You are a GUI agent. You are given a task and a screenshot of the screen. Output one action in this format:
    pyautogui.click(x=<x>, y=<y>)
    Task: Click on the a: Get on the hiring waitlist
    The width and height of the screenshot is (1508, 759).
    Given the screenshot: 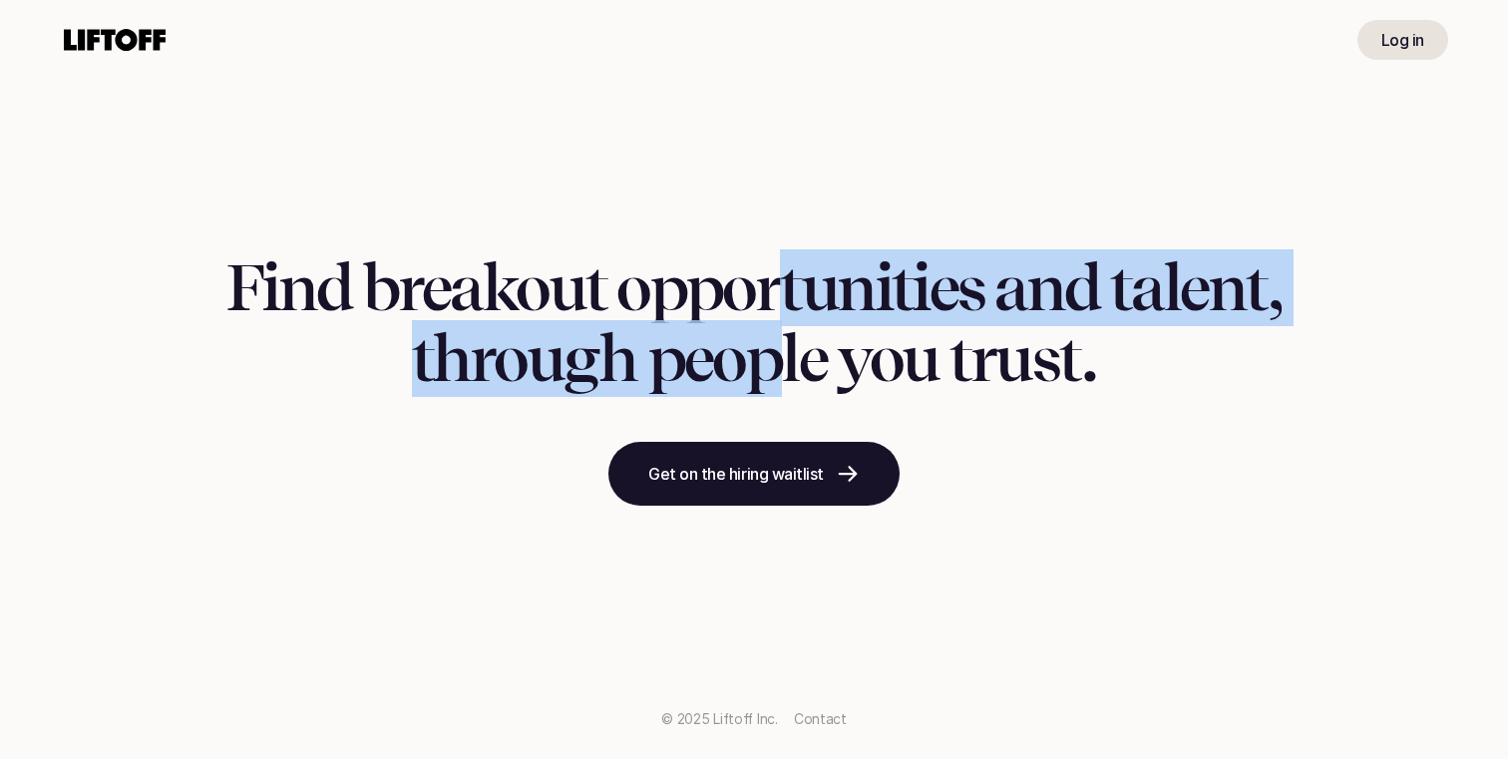 What is the action you would take?
    pyautogui.click(x=754, y=474)
    